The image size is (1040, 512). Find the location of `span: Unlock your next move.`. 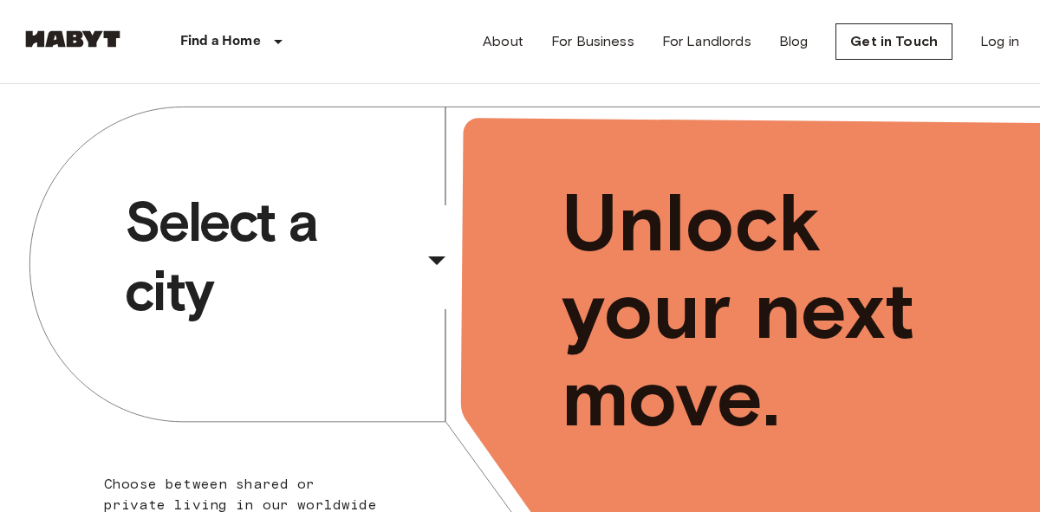

span: Unlock your next move. is located at coordinates (770, 311).